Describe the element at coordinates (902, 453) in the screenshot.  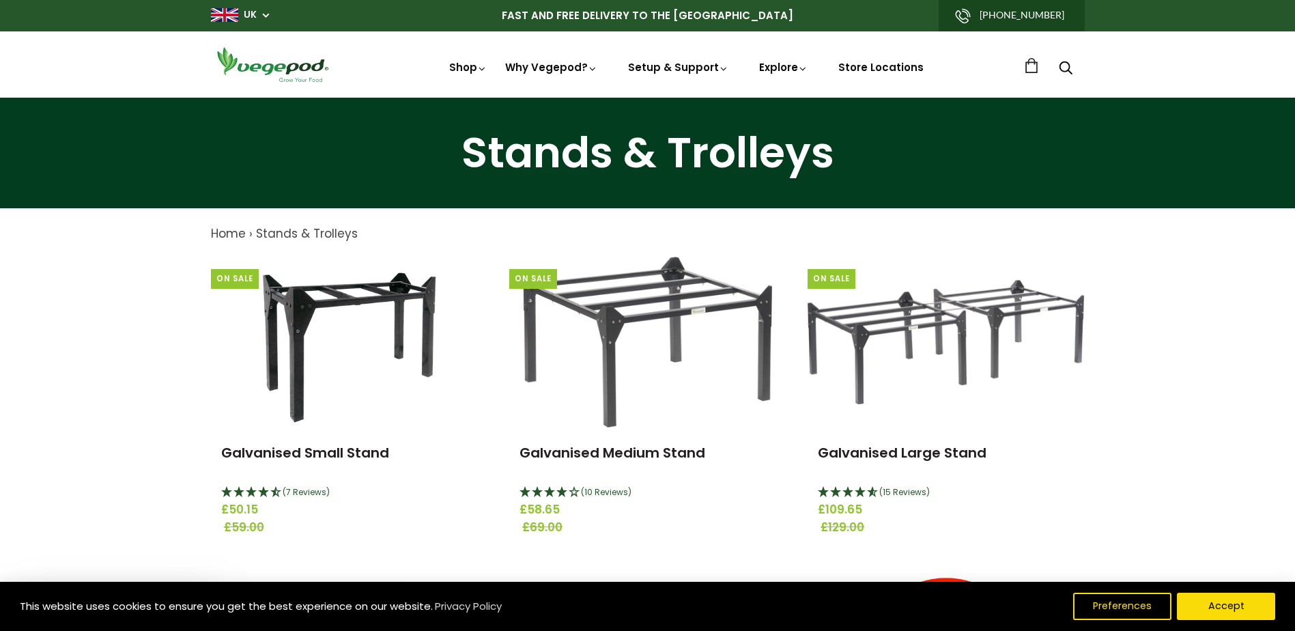
I see `a: Galvanised Large Stand` at that location.